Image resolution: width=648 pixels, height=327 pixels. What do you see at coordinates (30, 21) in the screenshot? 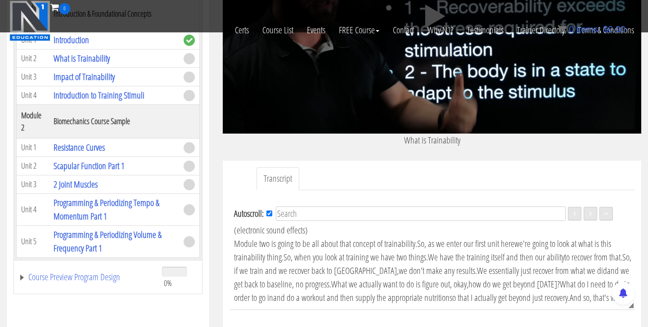
I see `img: n1-education` at bounding box center [30, 21].